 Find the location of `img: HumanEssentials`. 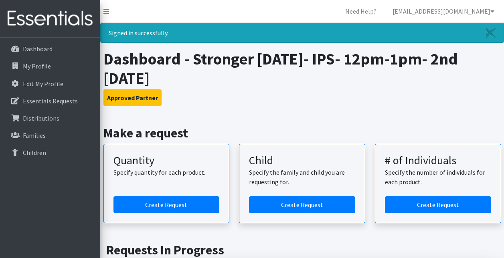

img: HumanEssentials is located at coordinates (50, 18).